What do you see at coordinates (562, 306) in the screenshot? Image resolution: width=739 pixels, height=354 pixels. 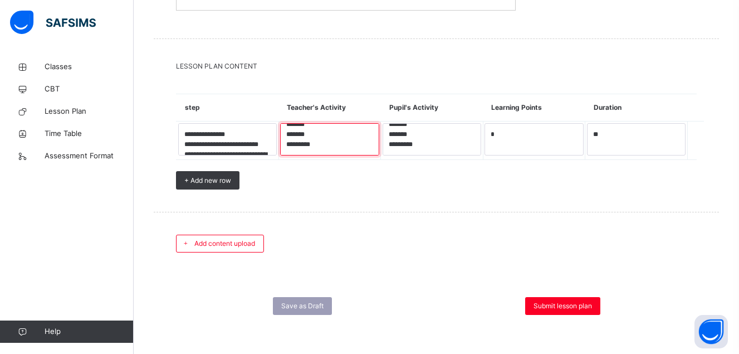 I see `span: Submit lesson plan` at bounding box center [562, 306].